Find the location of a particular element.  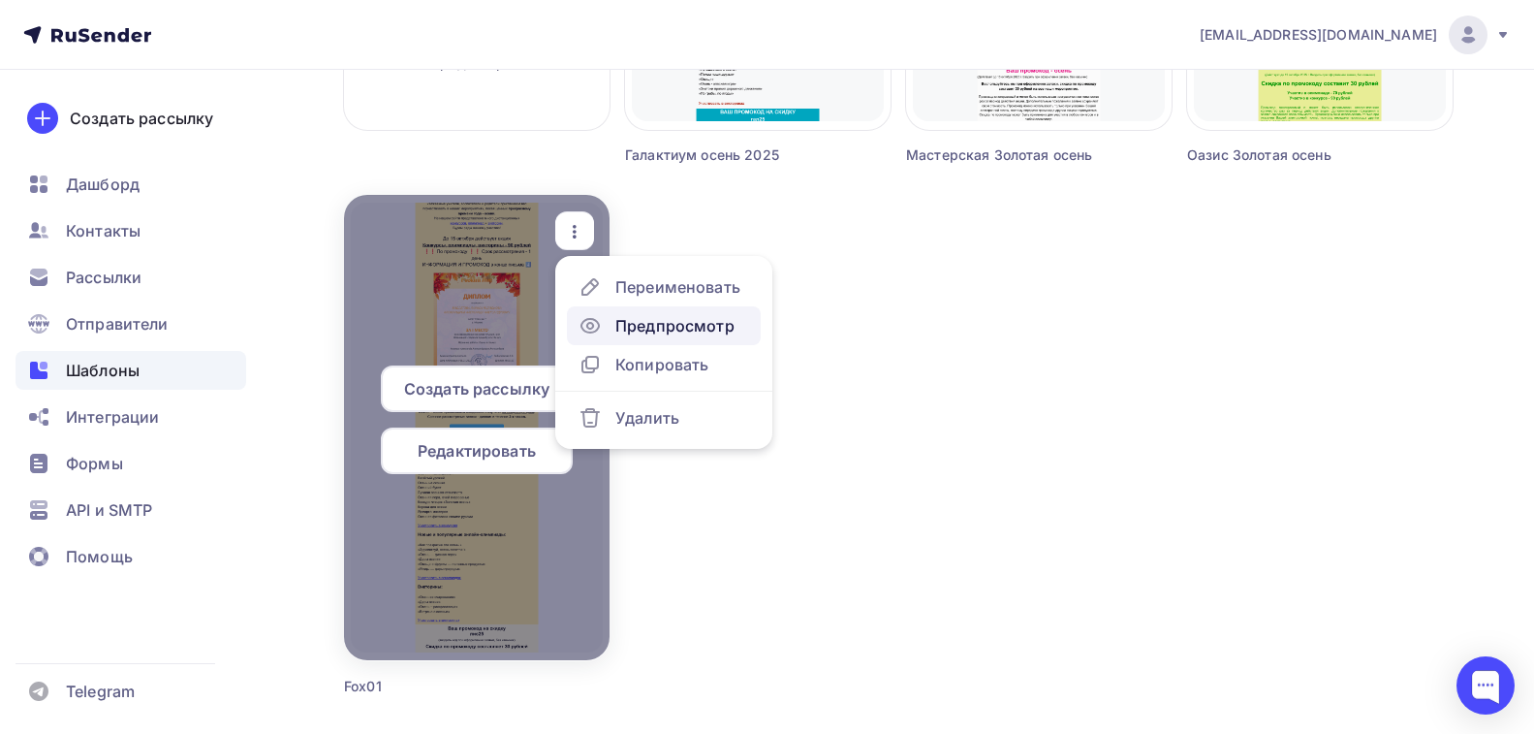

span: Создать рассылку is located at coordinates (477, 389).